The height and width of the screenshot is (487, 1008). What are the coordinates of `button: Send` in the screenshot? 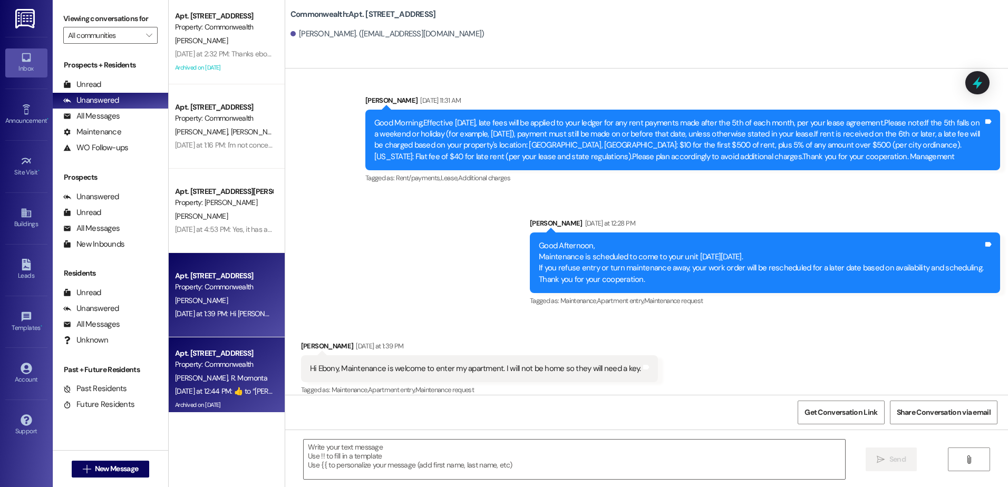 It's located at (891, 459).